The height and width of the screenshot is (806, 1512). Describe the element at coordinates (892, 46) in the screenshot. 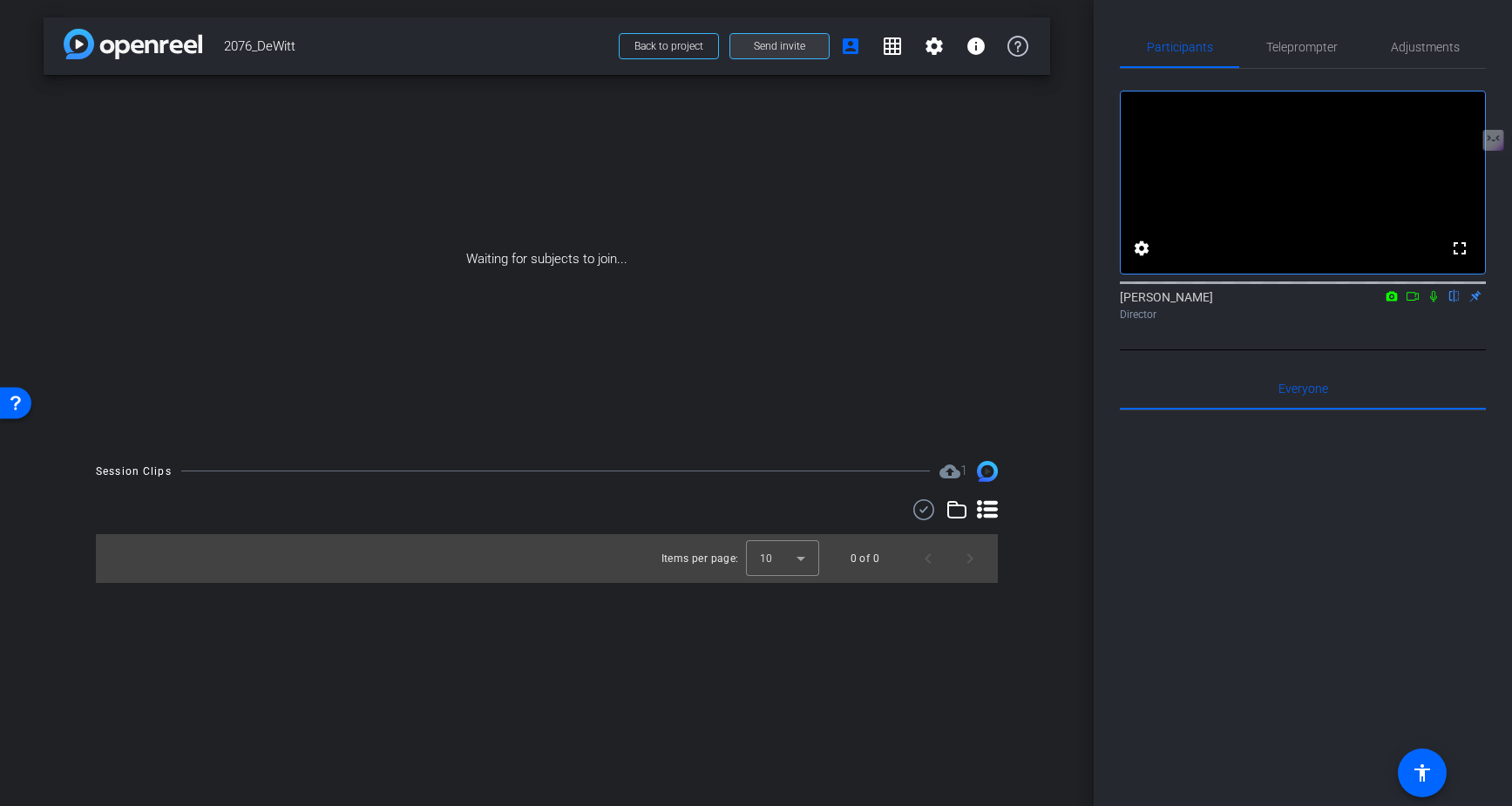

I see `mat-icon: grid_on` at that location.